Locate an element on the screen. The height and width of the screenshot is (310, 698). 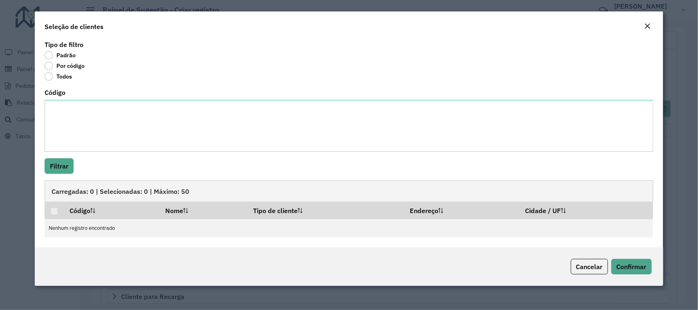
th: Endereço is located at coordinates (462, 210).